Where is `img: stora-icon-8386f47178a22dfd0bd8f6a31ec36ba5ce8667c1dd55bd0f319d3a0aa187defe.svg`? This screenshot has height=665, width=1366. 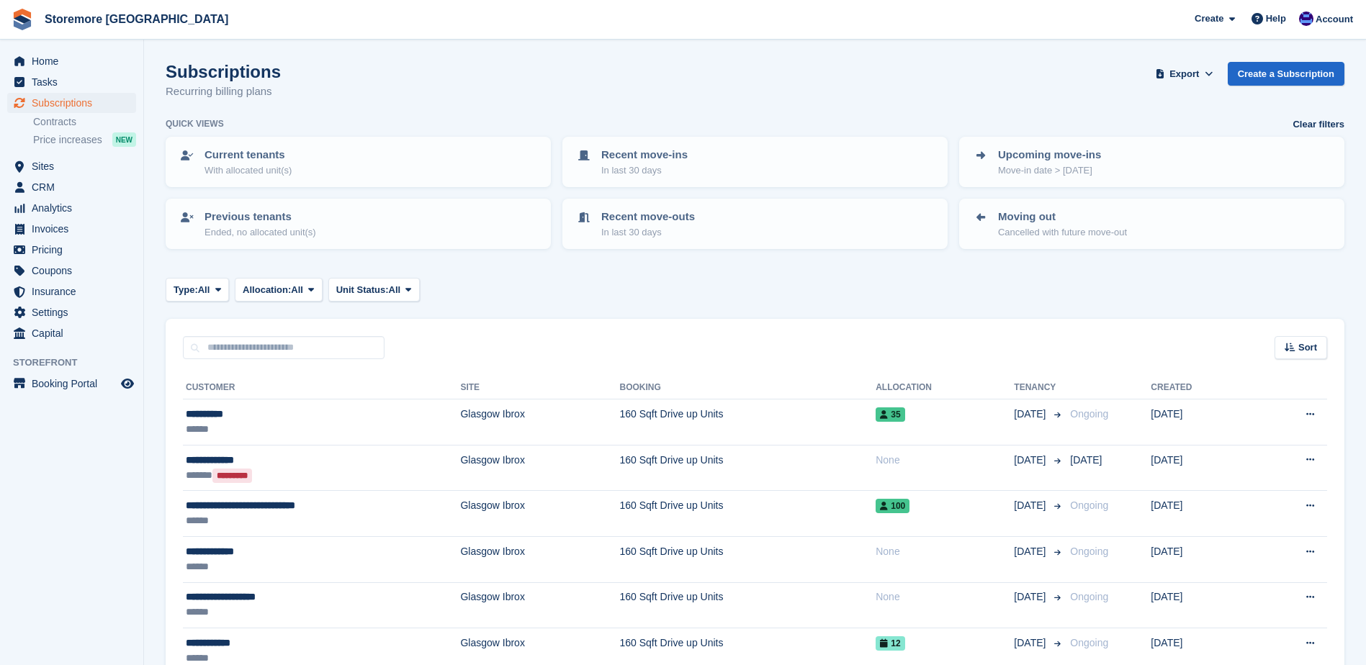
img: stora-icon-8386f47178a22dfd0bd8f6a31ec36ba5ce8667c1dd55bd0f319d3a0aa187defe.svg is located at coordinates (22, 19).